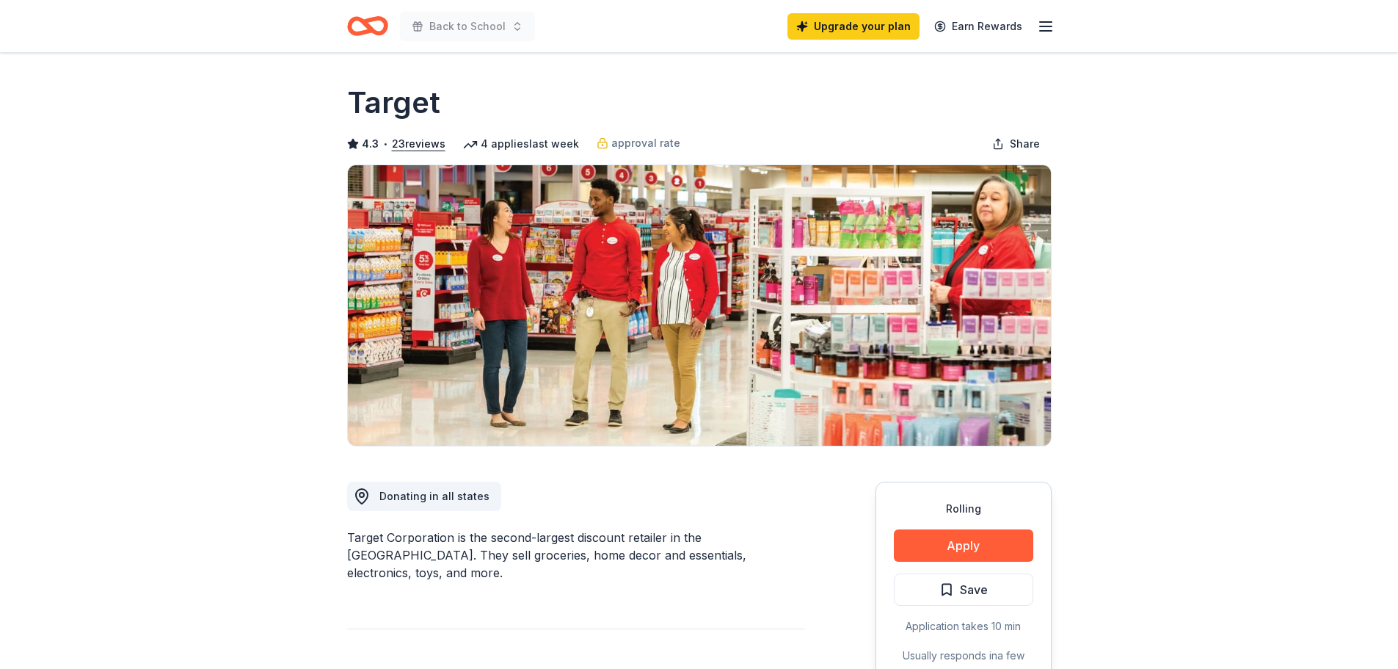 This screenshot has height=669, width=1398. Describe the element at coordinates (468, 26) in the screenshot. I see `span: Back to School` at that location.